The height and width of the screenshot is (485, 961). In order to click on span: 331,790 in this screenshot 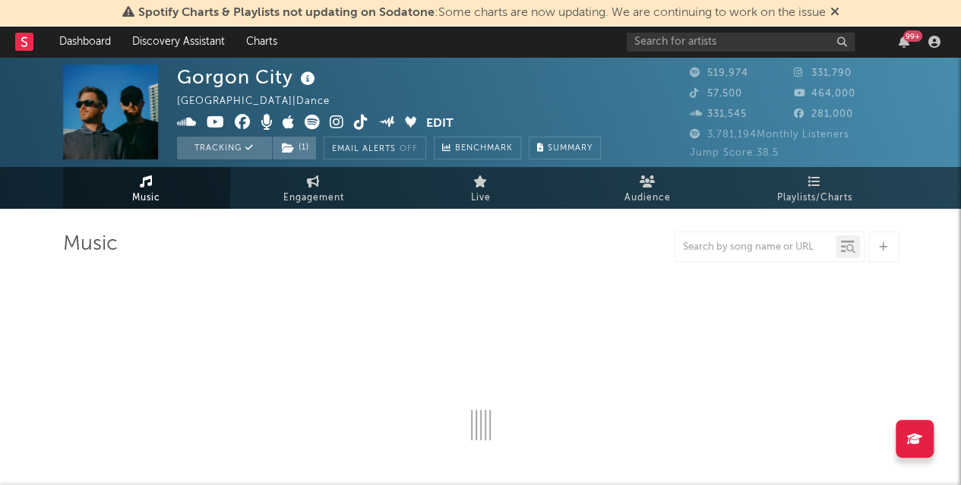, I will do `click(823, 73)`.